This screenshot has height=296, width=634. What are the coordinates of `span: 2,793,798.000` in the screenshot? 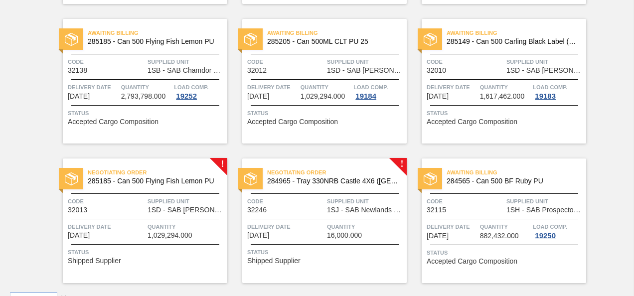 It's located at (144, 96).